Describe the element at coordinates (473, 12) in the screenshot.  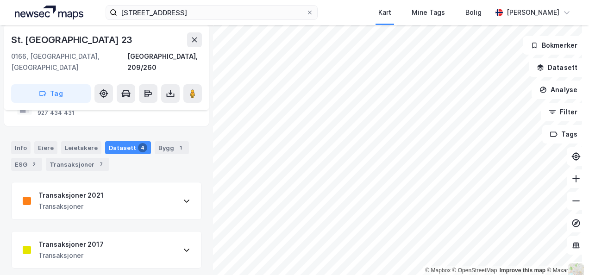
I see `div: Bolig` at that location.